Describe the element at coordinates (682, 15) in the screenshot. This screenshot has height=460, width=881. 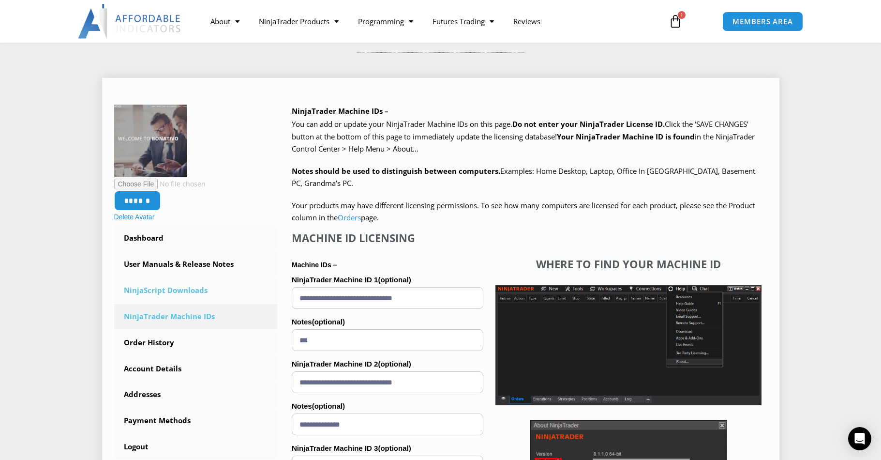
I see `span: 1` at that location.